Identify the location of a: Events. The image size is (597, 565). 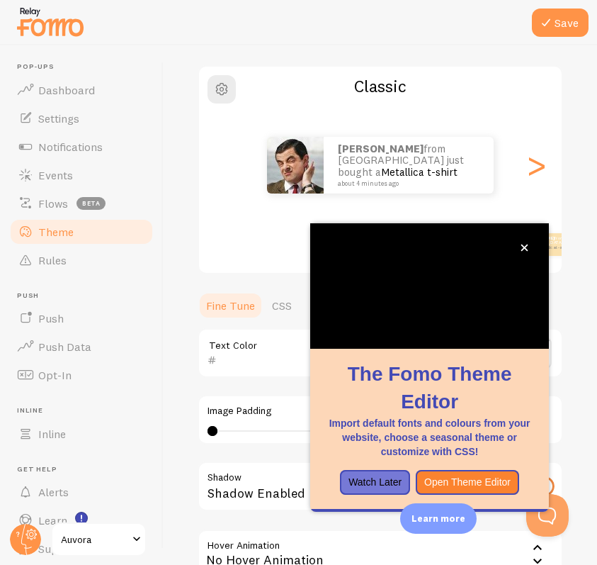
(81, 175).